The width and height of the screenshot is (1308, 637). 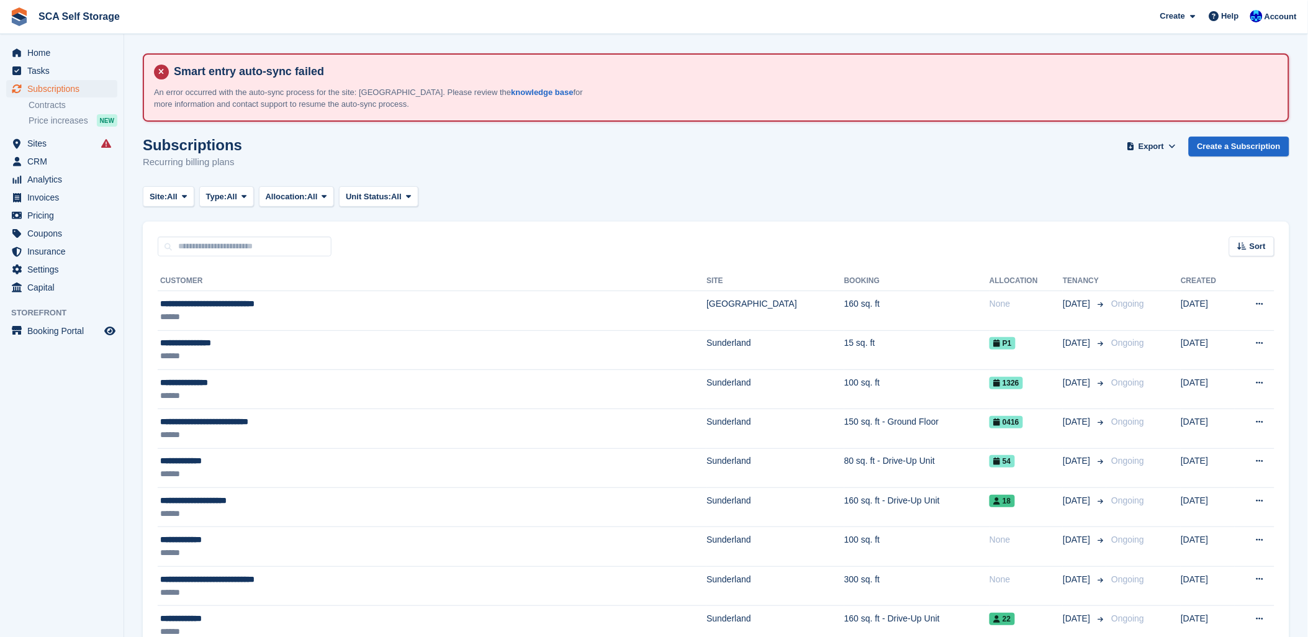 I want to click on td: 150 sq. ft - Ground Floor, so click(x=917, y=428).